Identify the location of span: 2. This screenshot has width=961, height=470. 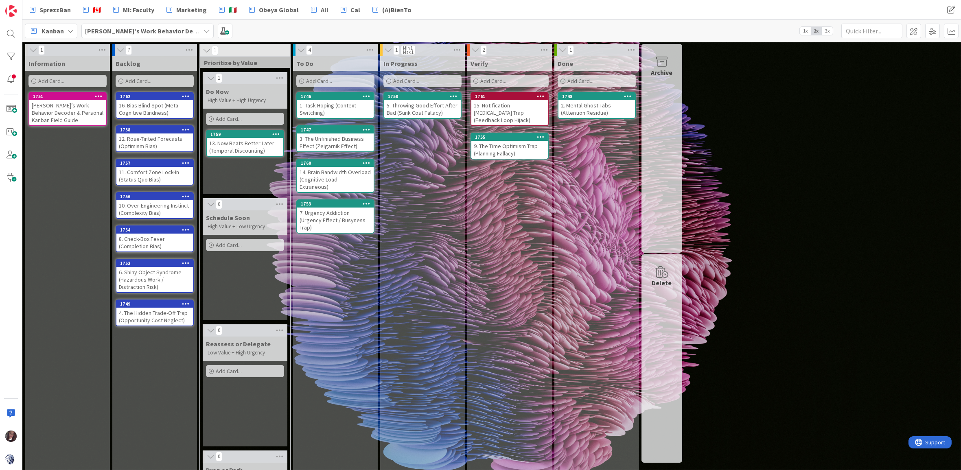
(483, 50).